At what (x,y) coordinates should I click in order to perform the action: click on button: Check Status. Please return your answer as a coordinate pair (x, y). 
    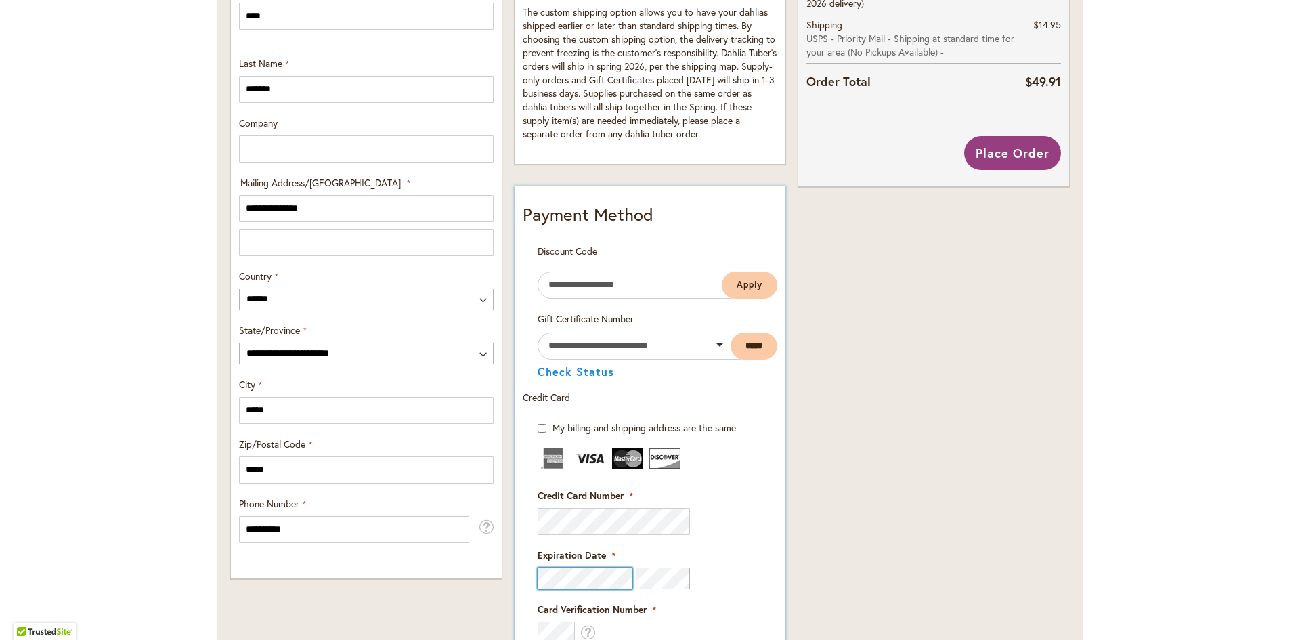
    Looking at the image, I should click on (576, 372).